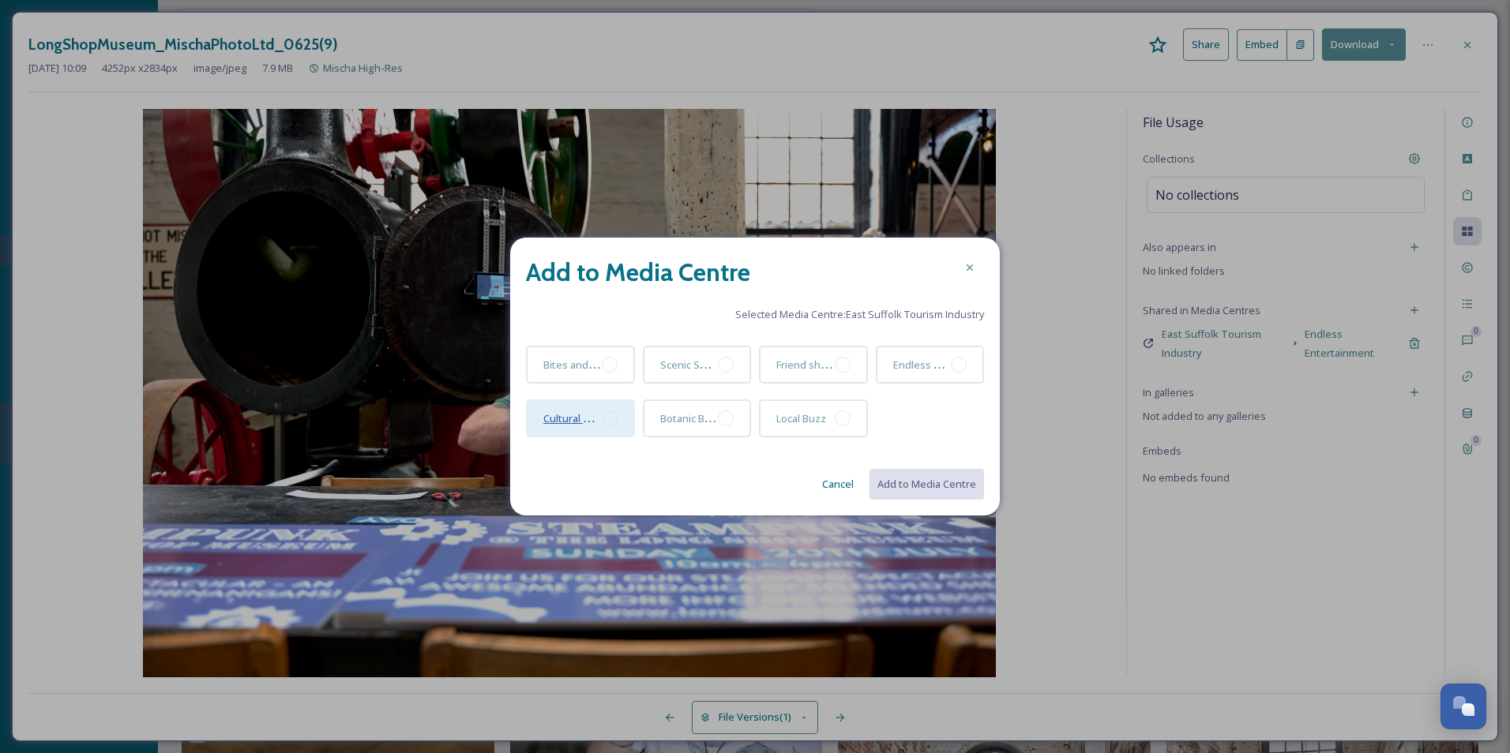  What do you see at coordinates (859, 314) in the screenshot?
I see `span: Selected Media Centre: East Suffolk Tourism Industry` at bounding box center [859, 314].